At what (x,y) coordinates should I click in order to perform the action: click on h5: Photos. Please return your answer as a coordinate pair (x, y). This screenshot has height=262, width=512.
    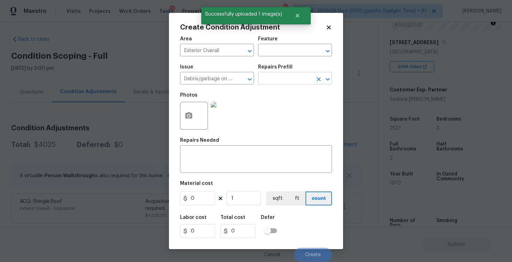
    Looking at the image, I should click on (189, 95).